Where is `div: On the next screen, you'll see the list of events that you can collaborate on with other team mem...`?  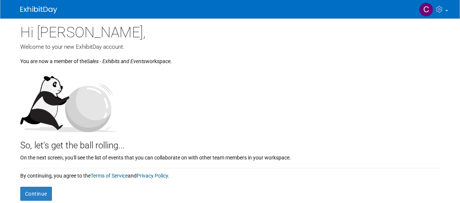 div: On the next screen, you'll see the list of events that you can collaborate on with other team mem... is located at coordinates (230, 156).